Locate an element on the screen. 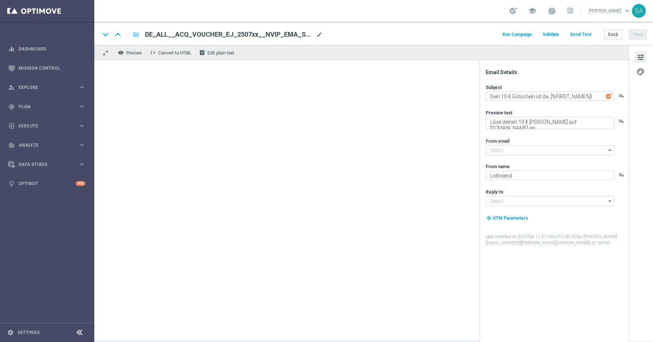 This screenshot has width=653, height=342. i: play_circle_outline is located at coordinates (12, 126).